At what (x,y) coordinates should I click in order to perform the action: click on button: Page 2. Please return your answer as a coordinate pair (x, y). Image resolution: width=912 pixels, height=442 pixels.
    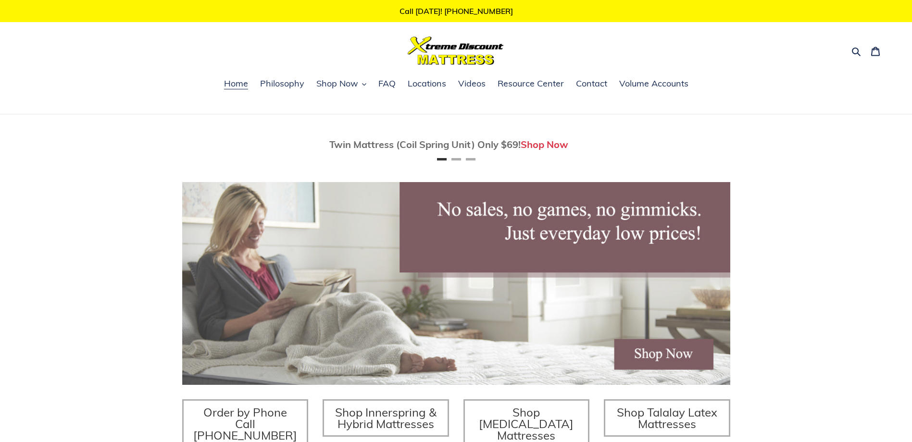
    Looking at the image, I should click on (456, 159).